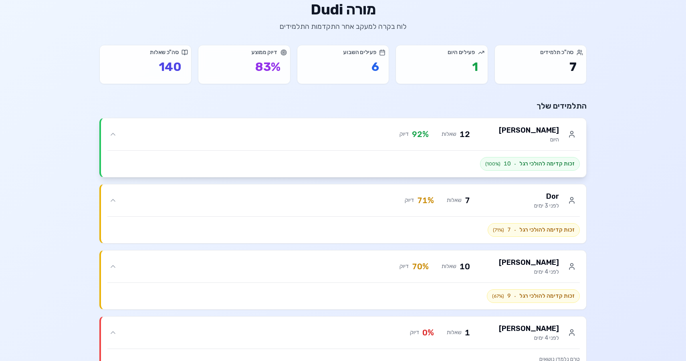  What do you see at coordinates (420, 134) in the screenshot?
I see `span: 92 %` at bounding box center [420, 134].